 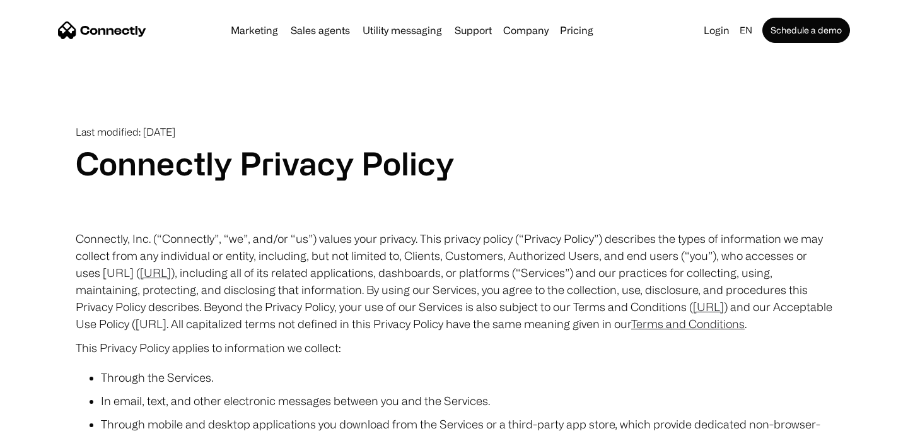 I want to click on ul: Language list, so click(x=50, y=422).